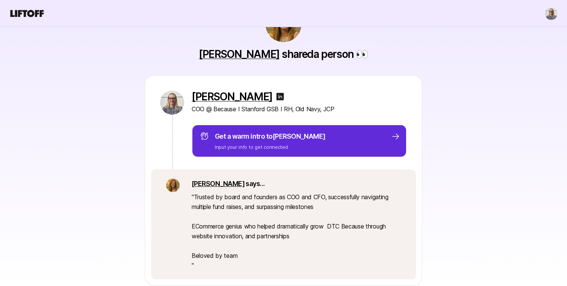 The height and width of the screenshot is (286, 567). I want to click on p: " Trusted by board and founders as COO and CFO, successfully navigating multiple fund raises, and..., so click(296, 231).